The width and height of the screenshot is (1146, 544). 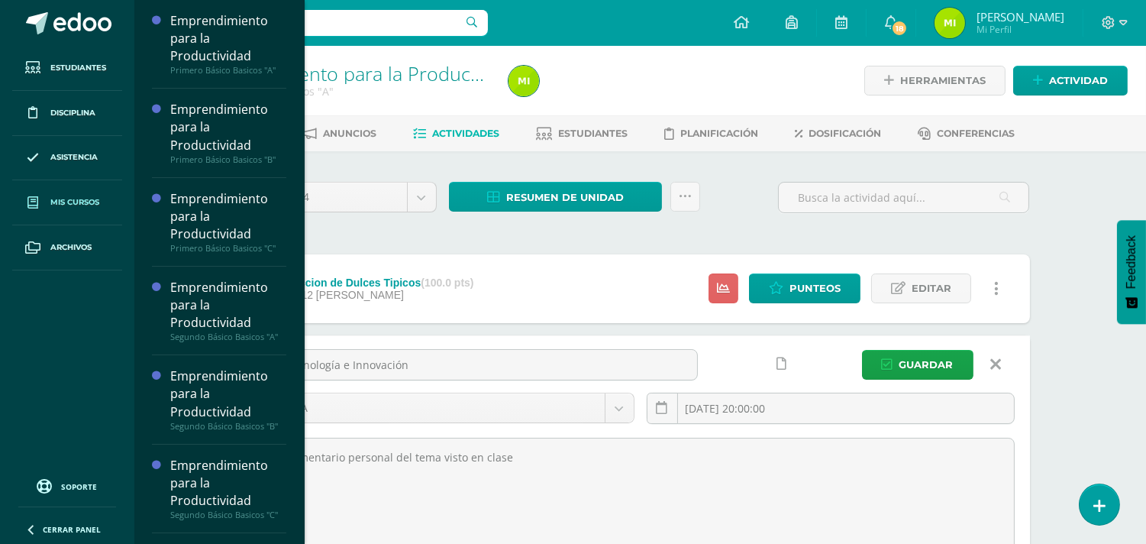 I want to click on div: Segundo Básico Basicos "A", so click(x=228, y=337).